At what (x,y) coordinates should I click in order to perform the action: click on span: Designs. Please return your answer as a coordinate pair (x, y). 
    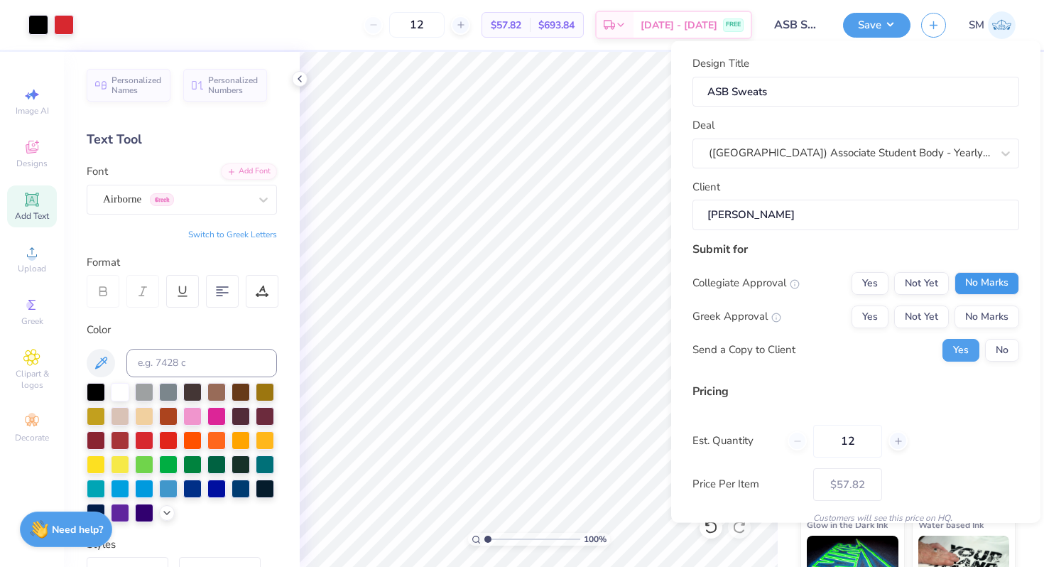
    Looking at the image, I should click on (32, 163).